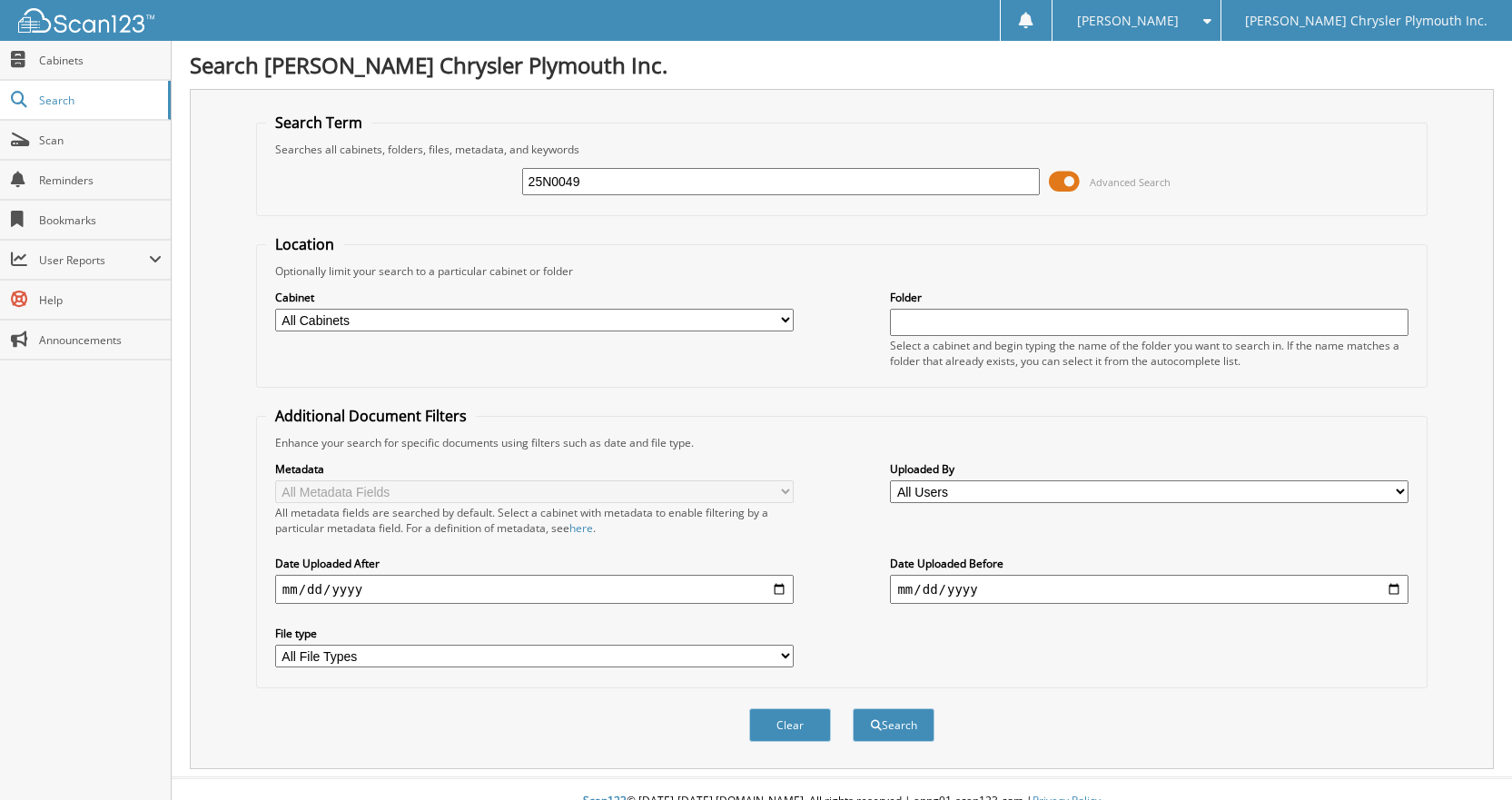 Image resolution: width=1512 pixels, height=800 pixels. Describe the element at coordinates (1149, 590) in the screenshot. I see `input: end` at that location.